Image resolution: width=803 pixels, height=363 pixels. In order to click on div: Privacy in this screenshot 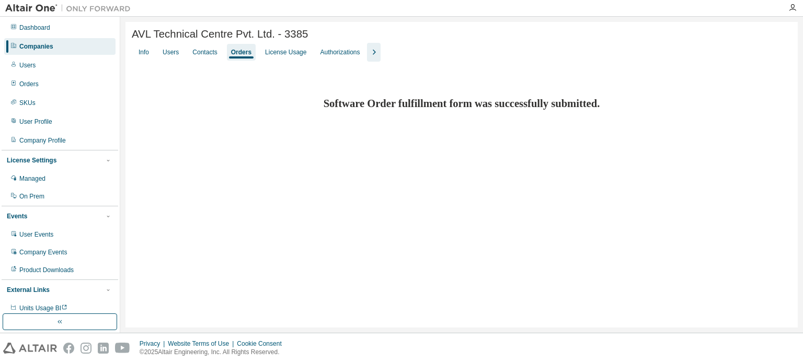, I will do `click(154, 344)`.